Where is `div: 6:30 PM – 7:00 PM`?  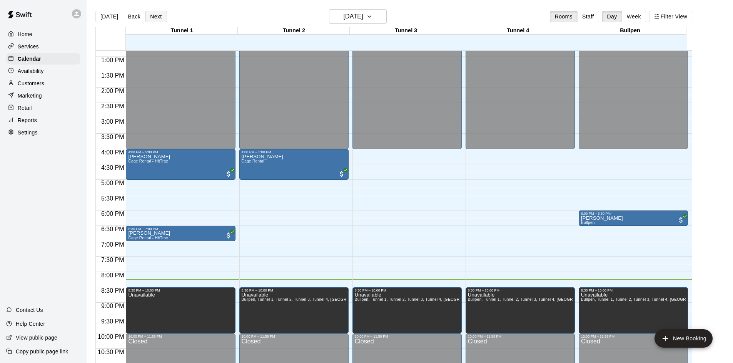 div: 6:30 PM – 7:00 PM is located at coordinates (180, 229).